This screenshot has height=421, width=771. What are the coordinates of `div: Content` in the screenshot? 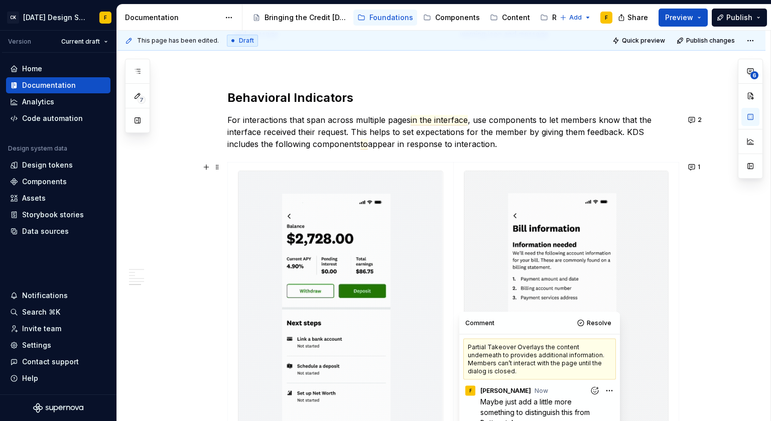 It's located at (516, 18).